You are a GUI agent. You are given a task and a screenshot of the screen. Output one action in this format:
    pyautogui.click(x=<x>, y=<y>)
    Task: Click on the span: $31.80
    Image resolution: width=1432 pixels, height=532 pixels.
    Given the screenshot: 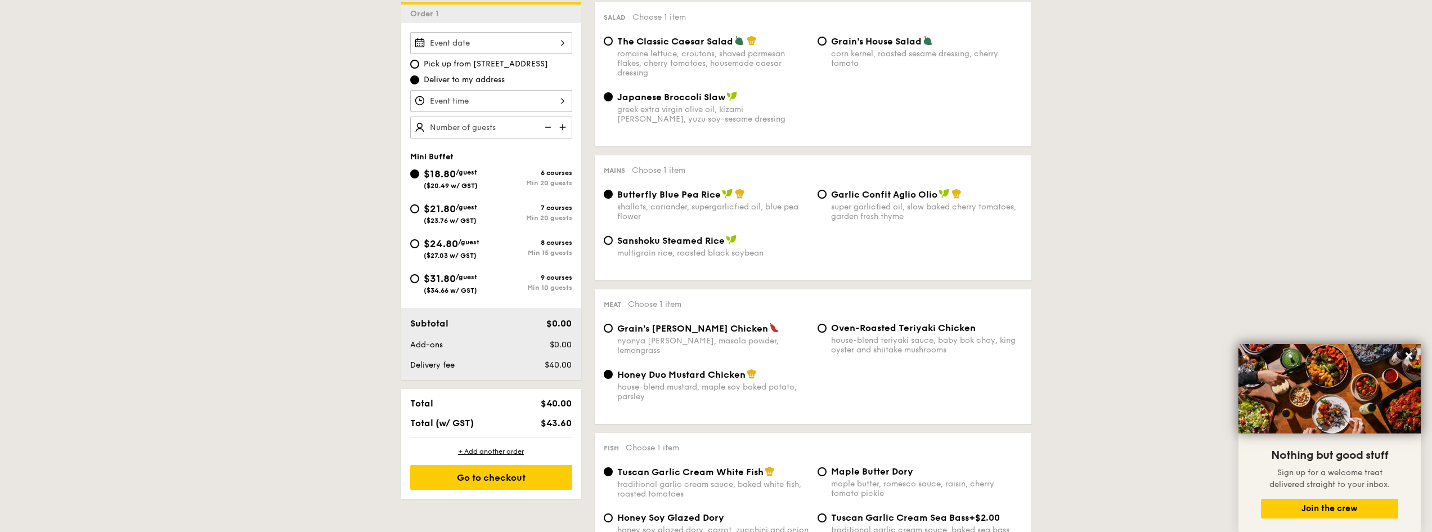 What is the action you would take?
    pyautogui.click(x=439, y=278)
    